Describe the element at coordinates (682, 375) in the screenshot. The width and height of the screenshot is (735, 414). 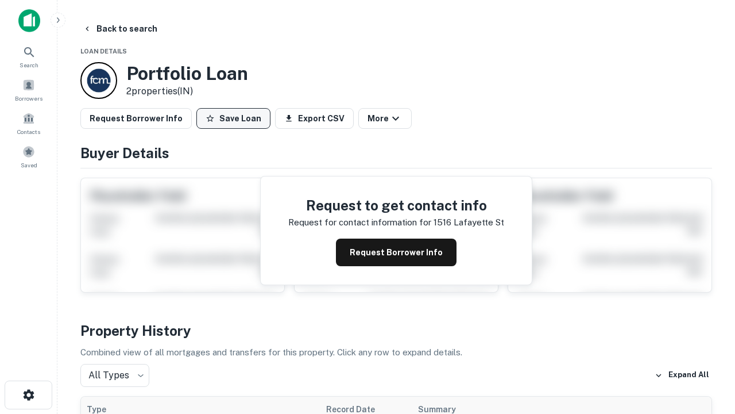
I see `button: Expand All` at that location.